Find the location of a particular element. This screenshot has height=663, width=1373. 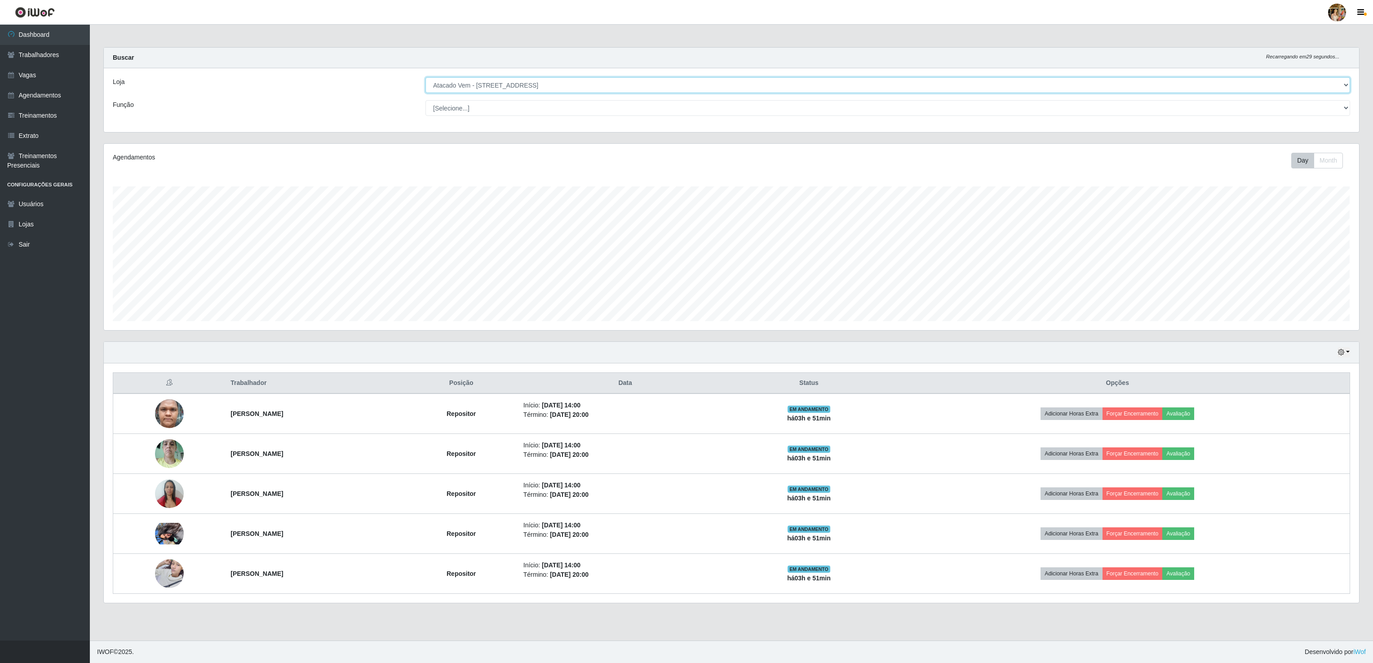

div: Agendamentos is located at coordinates (367, 157).